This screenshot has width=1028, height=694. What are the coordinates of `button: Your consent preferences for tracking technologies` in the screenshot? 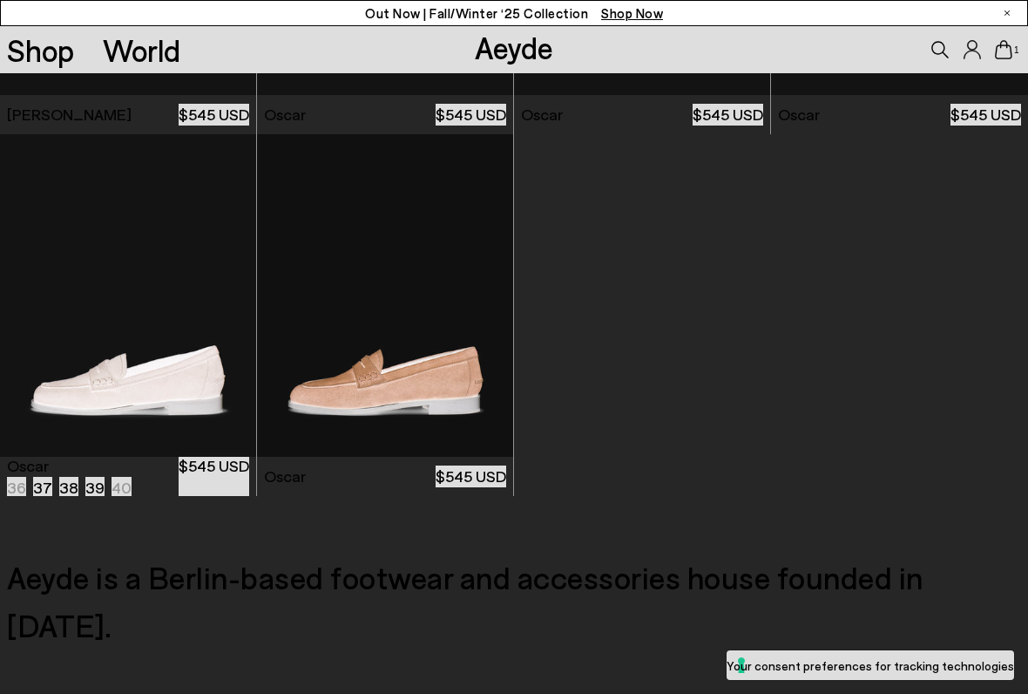 It's located at (871, 665).